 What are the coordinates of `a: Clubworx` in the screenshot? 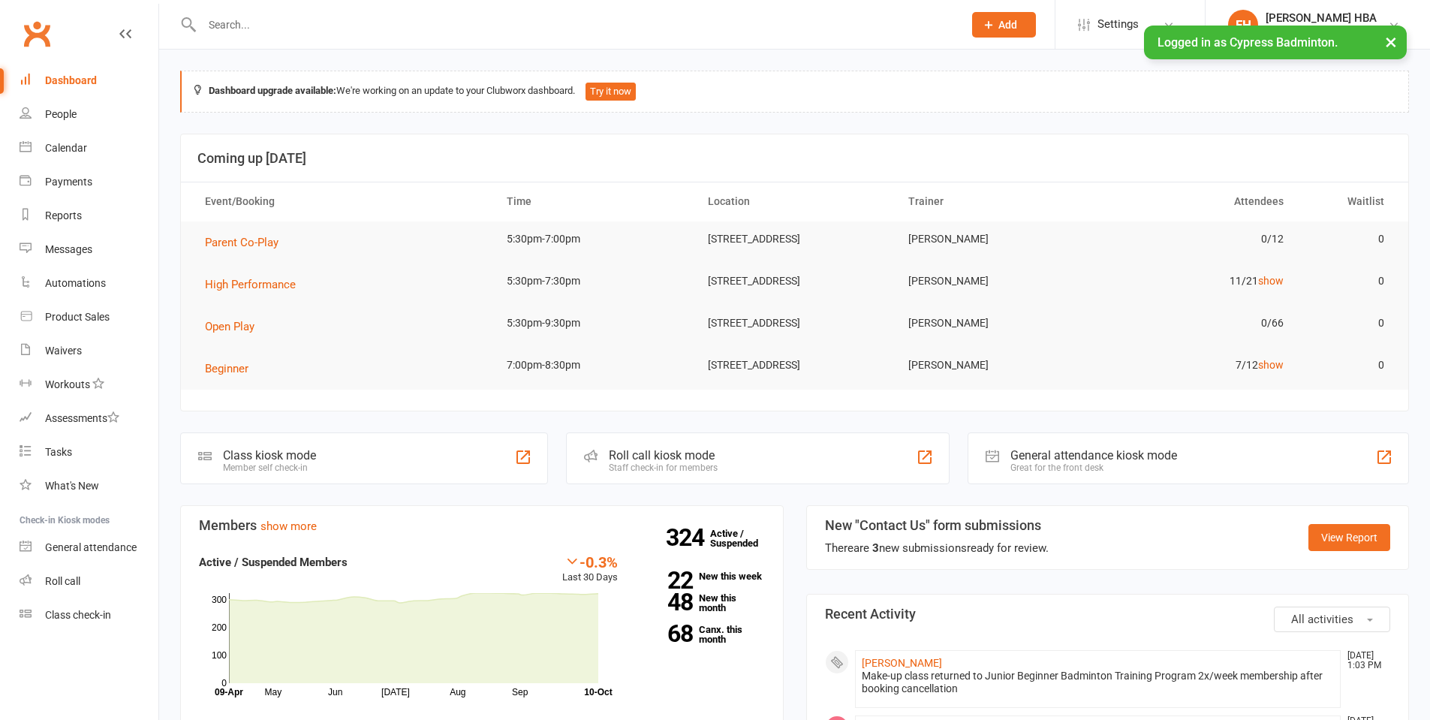 It's located at (37, 34).